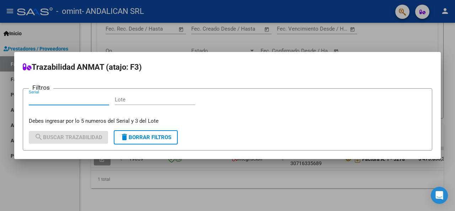  I want to click on span: Borrar Filtros, so click(146, 137).